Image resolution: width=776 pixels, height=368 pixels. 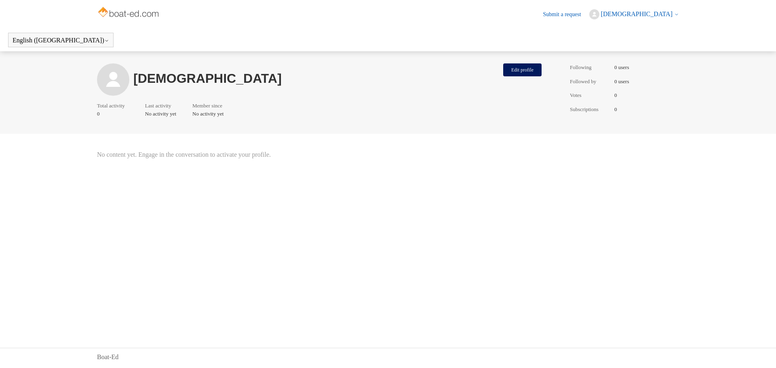 What do you see at coordinates (111, 106) in the screenshot?
I see `span: Total activity` at bounding box center [111, 106].